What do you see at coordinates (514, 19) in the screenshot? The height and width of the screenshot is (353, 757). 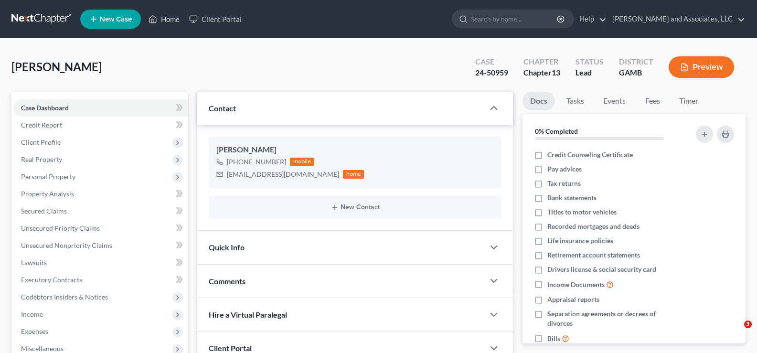 I see `input: Search by name...` at bounding box center [514, 19].